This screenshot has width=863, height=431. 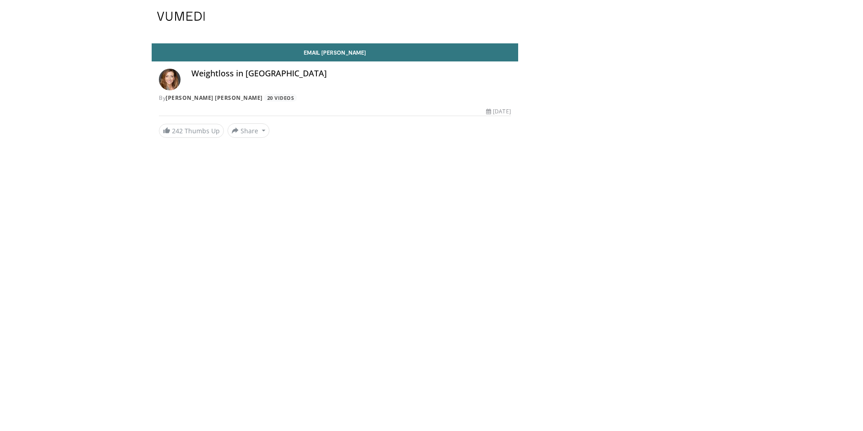 What do you see at coordinates (280, 97) in the screenshot?
I see `a: 20 Videos` at bounding box center [280, 97].